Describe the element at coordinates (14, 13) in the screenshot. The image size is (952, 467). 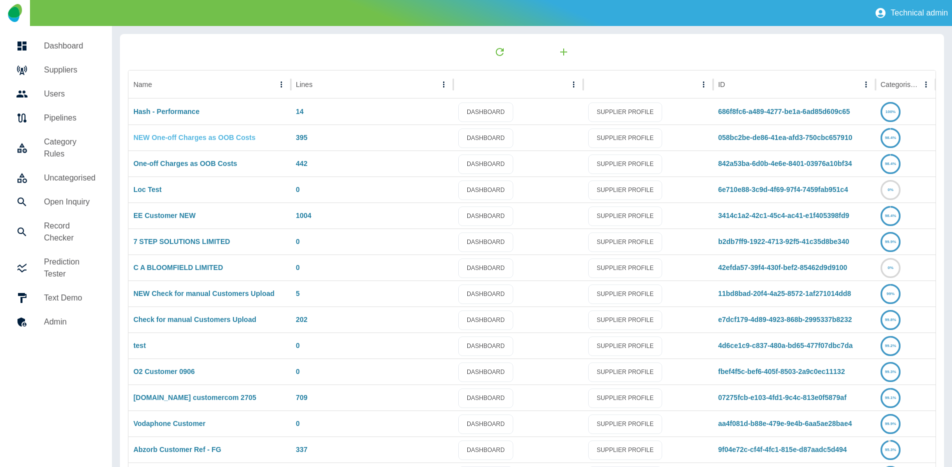
I see `img: Logo` at that location.